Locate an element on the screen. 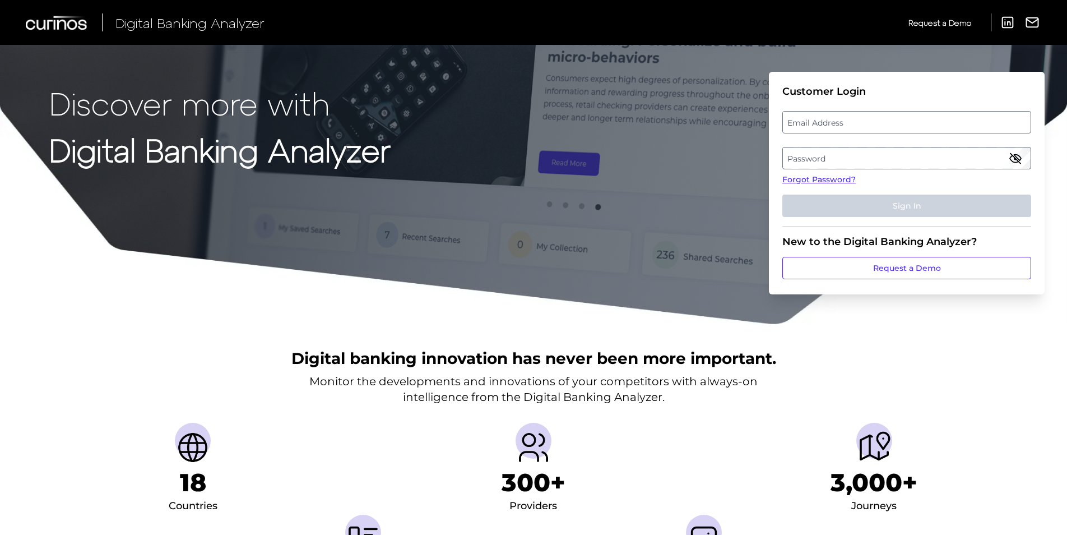 The width and height of the screenshot is (1067, 535). strong: Digital Banking Analyzer is located at coordinates (220, 149).